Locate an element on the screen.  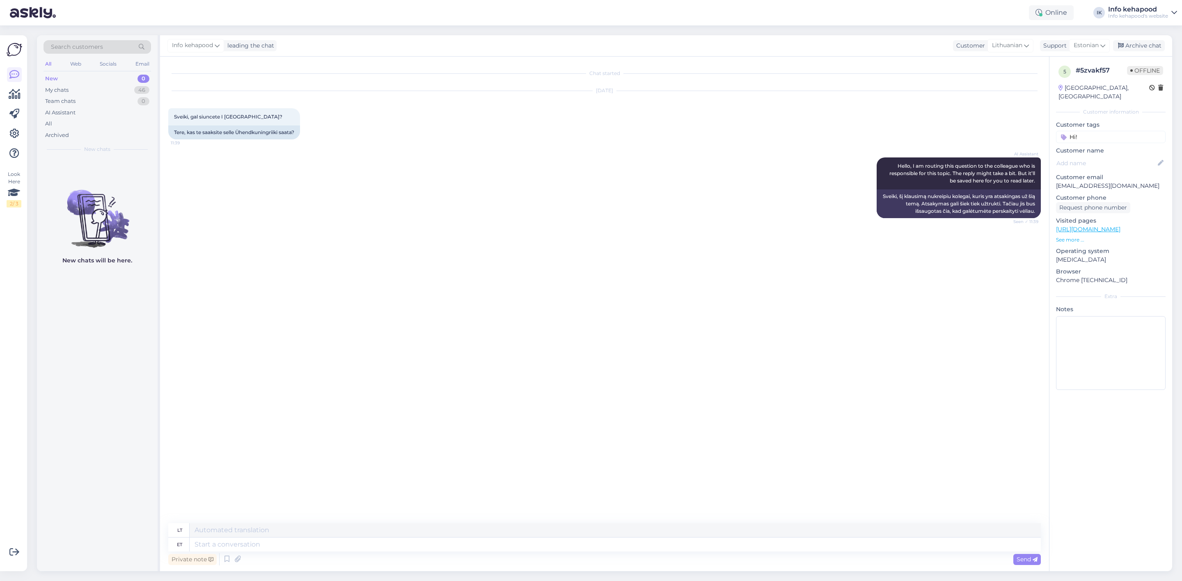
span: AI Assistant is located at coordinates (1023, 154).